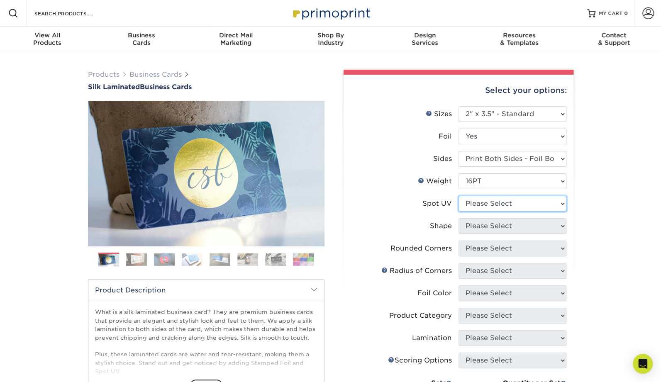 This screenshot has height=382, width=661. Describe the element at coordinates (420, 316) in the screenshot. I see `div: Product Category` at that location.